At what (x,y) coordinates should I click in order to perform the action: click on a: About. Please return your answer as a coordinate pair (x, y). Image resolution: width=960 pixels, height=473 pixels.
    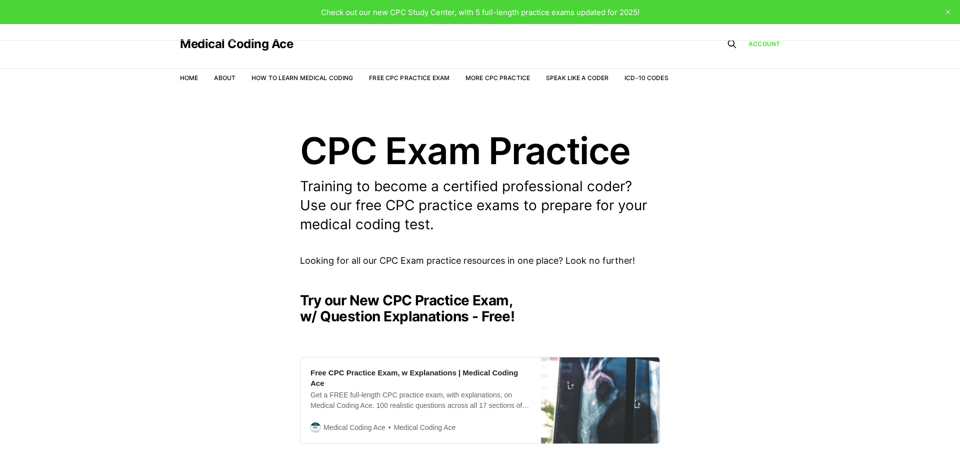
    Looking at the image, I should click on (225, 78).